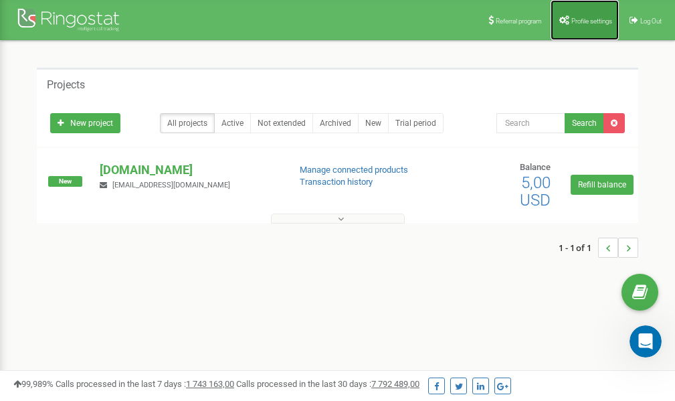 This screenshot has width=675, height=401. What do you see at coordinates (187, 123) in the screenshot?
I see `a: All projects` at bounding box center [187, 123].